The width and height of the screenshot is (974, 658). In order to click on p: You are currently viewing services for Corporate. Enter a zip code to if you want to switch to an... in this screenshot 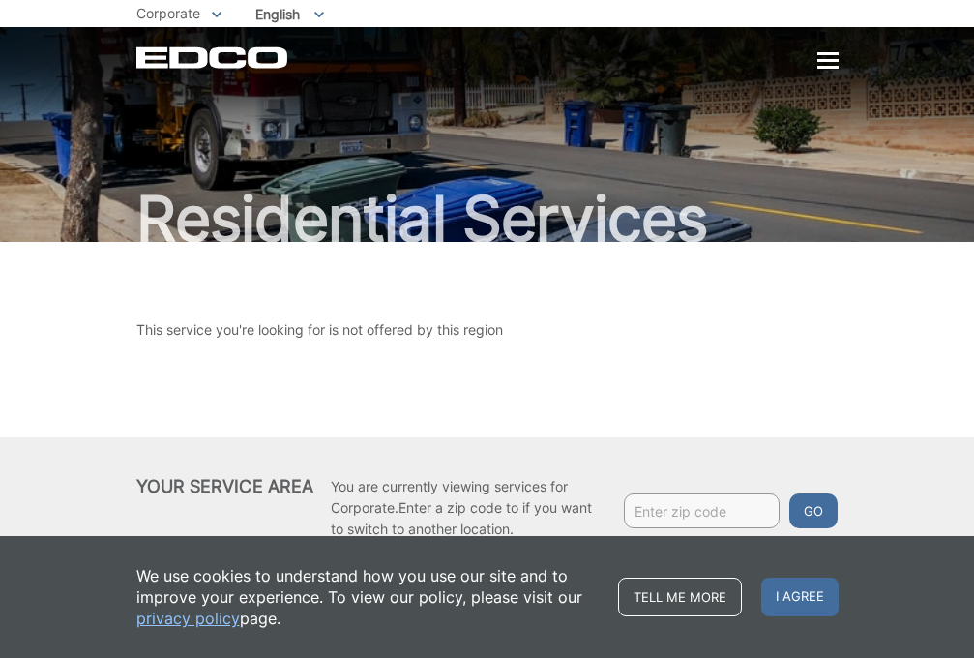, I will do `click(468, 508)`.